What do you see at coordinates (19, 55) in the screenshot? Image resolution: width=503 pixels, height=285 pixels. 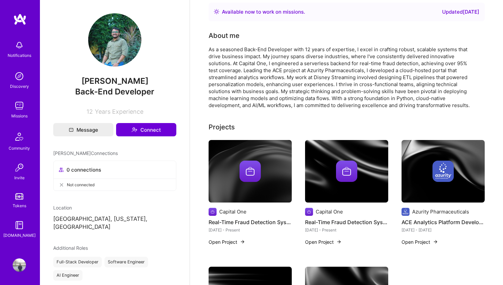 I see `div: Notifications` at bounding box center [19, 55].